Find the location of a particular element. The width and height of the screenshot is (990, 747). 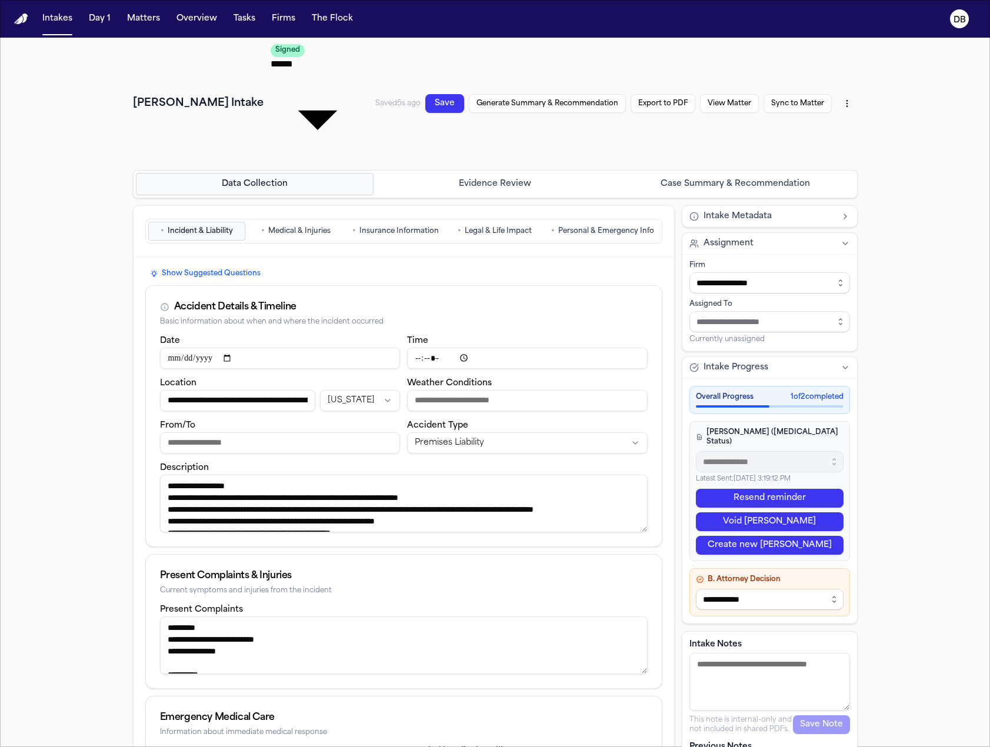

label: Time is located at coordinates (417, 340).